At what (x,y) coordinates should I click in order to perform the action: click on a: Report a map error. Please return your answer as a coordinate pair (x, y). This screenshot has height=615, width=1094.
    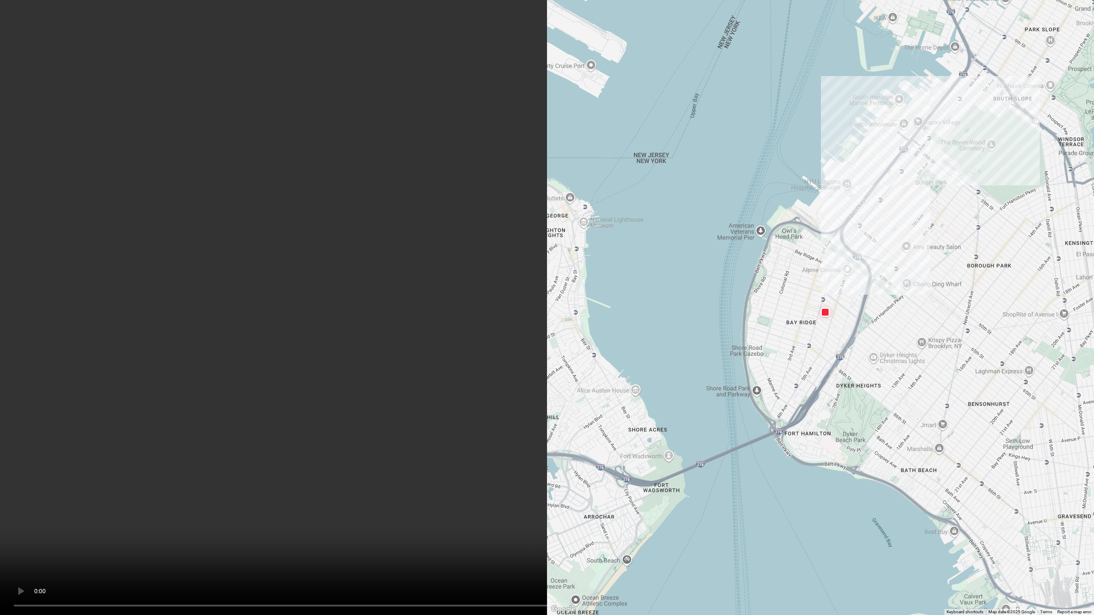
    Looking at the image, I should click on (1074, 612).